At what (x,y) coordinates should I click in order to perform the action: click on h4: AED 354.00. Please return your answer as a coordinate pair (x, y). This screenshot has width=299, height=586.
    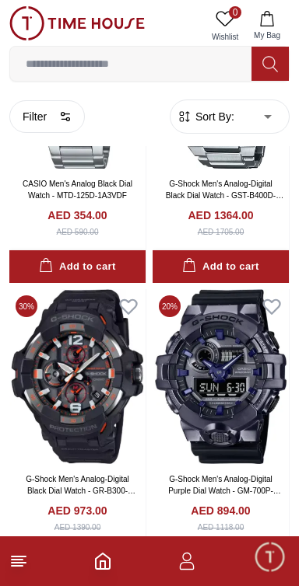
    Looking at the image, I should click on (77, 215).